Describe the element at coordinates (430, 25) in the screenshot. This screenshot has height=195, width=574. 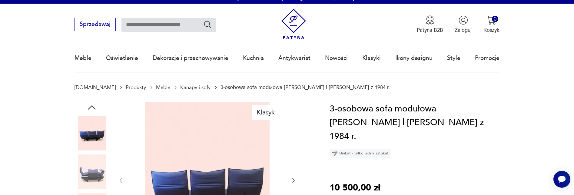
I see `a: Ikona medaluPatyna B2B` at that location.